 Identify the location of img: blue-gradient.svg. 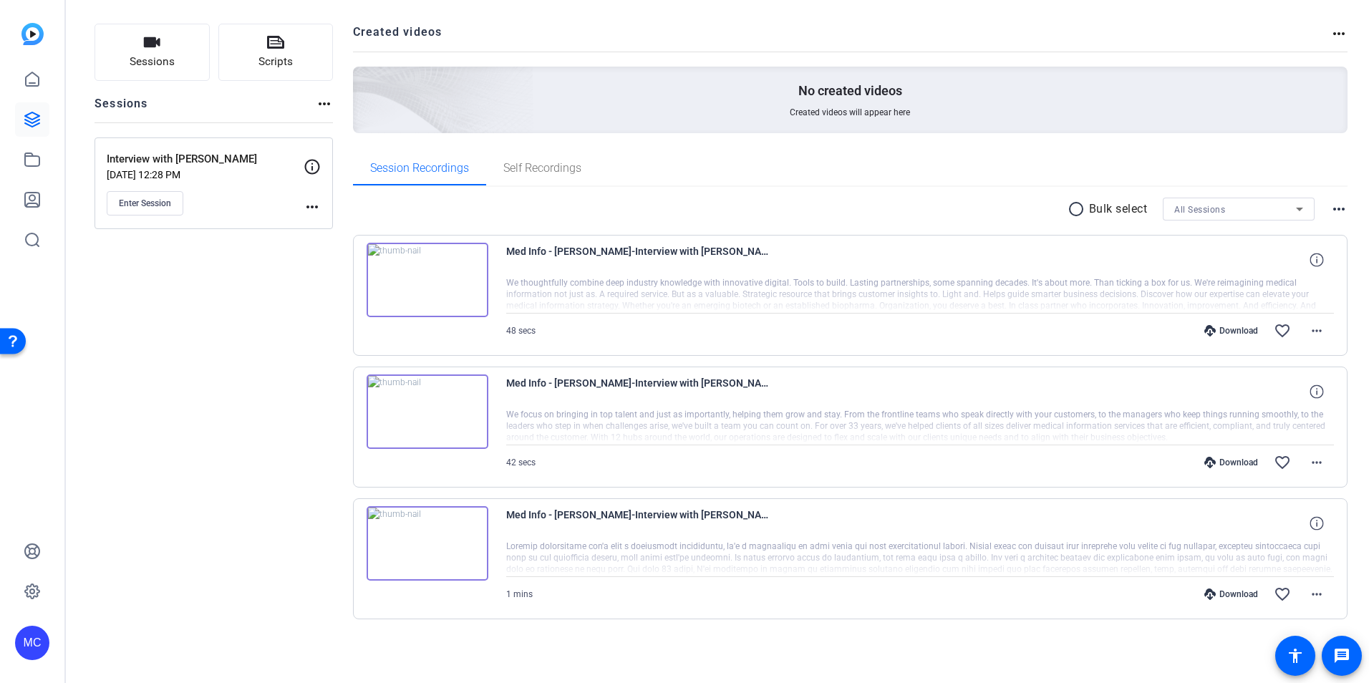
(32, 34).